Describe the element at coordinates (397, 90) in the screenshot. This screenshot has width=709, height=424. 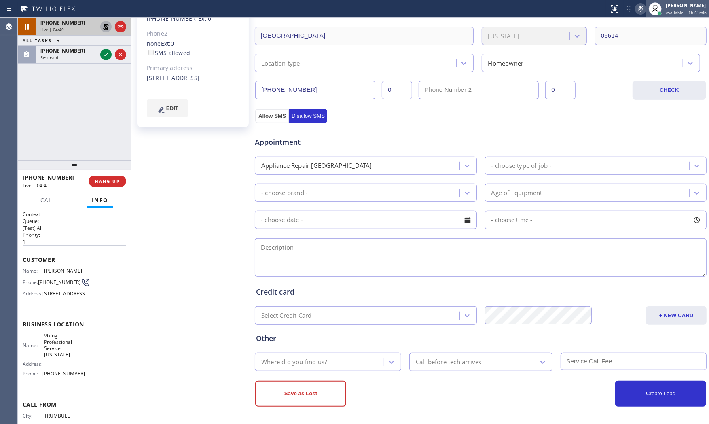
I see `input: Ext.` at that location.